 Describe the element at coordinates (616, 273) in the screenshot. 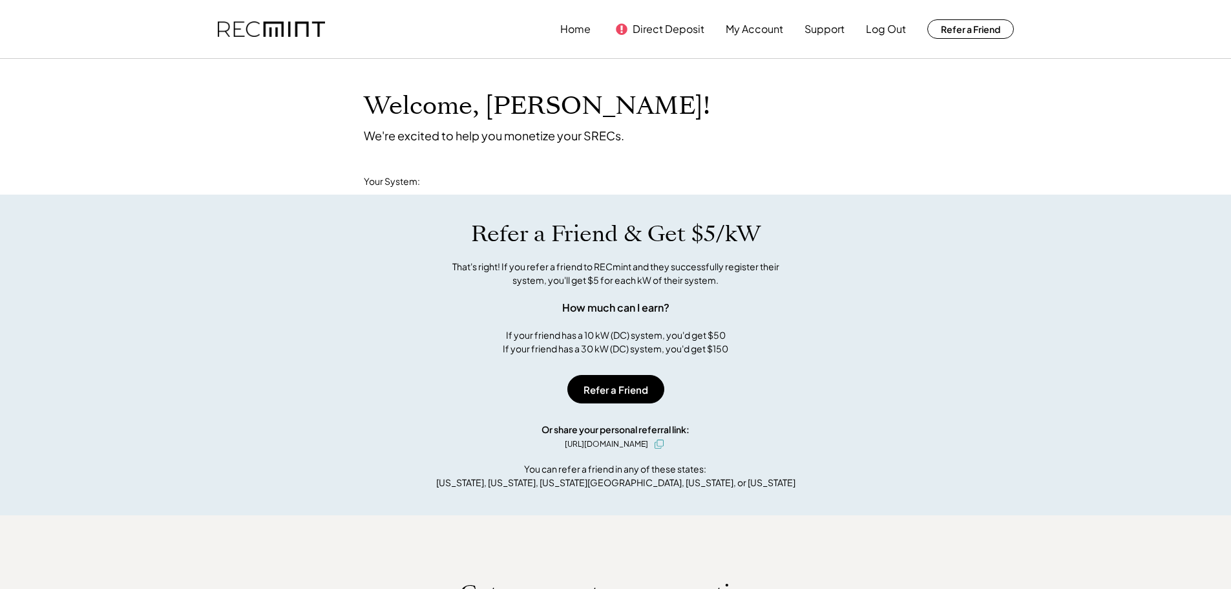

I see `div: That's right! If you refer a friend to RECmint and they successfully register their system, you'l...` at that location.